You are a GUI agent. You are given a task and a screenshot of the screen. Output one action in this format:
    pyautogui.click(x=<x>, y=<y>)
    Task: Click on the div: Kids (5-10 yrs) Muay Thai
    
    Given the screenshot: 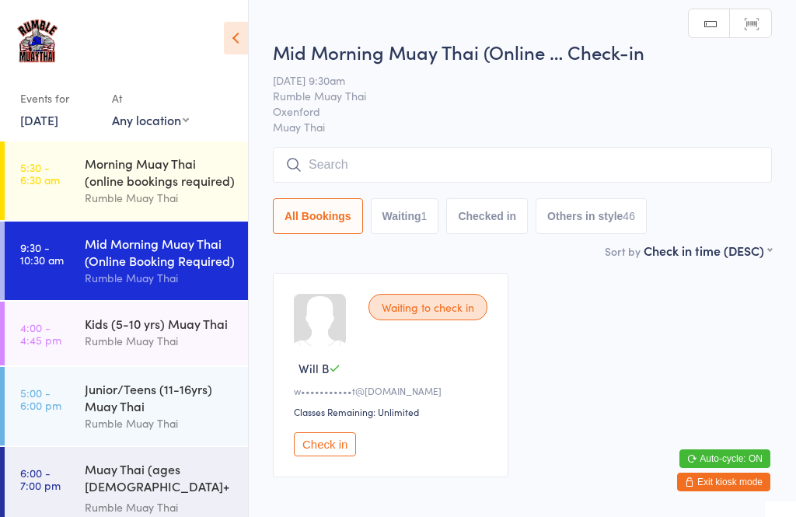 What is the action you would take?
    pyautogui.click(x=159, y=324)
    